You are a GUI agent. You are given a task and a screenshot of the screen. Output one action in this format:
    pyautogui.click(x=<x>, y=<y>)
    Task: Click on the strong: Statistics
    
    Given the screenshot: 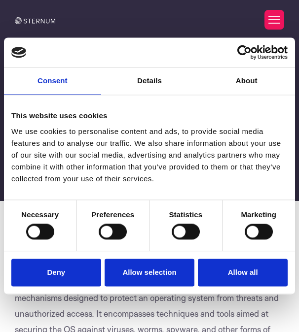 What is the action you would take?
    pyautogui.click(x=185, y=215)
    